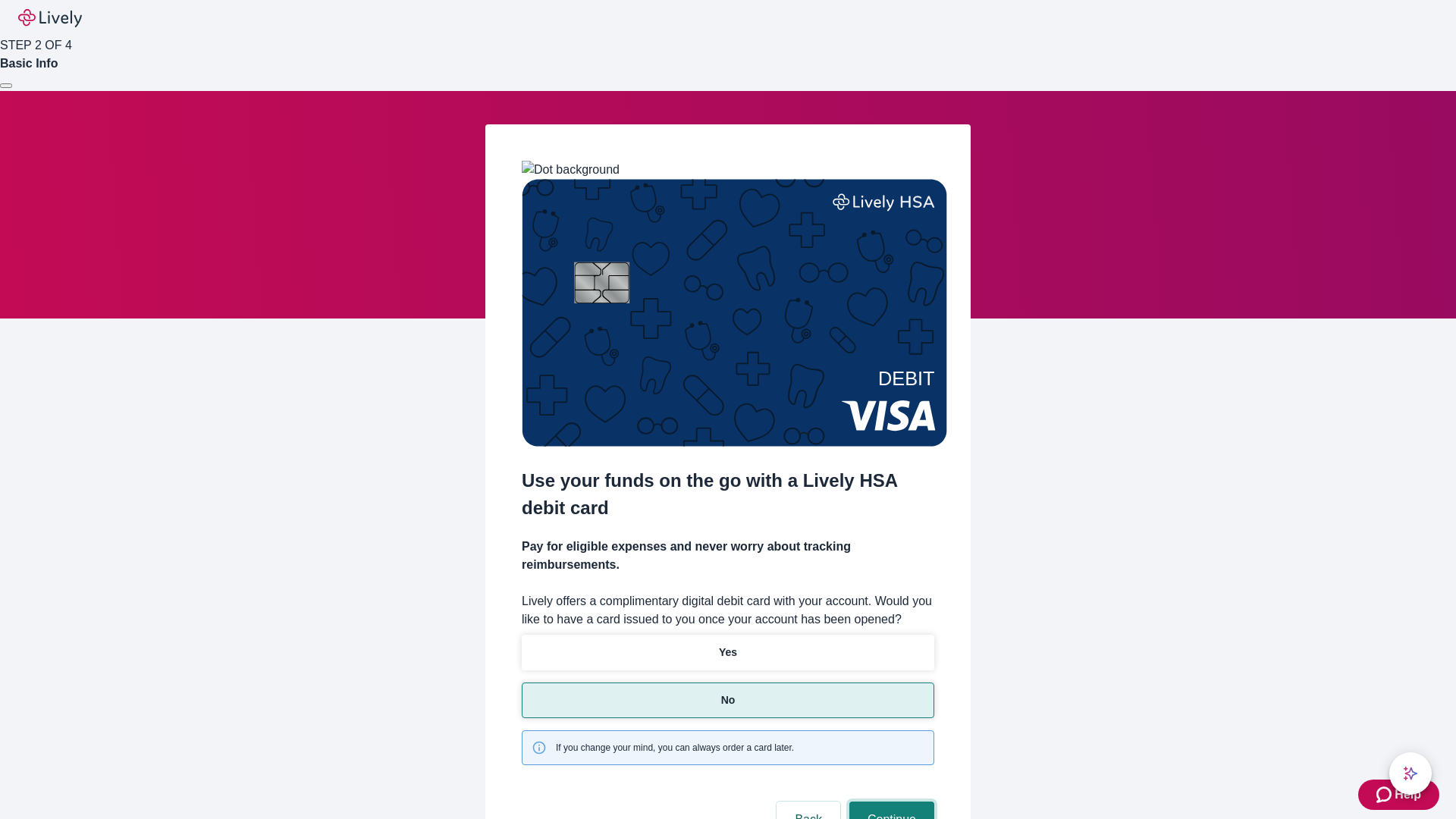  I want to click on img: Debit card, so click(734, 312).